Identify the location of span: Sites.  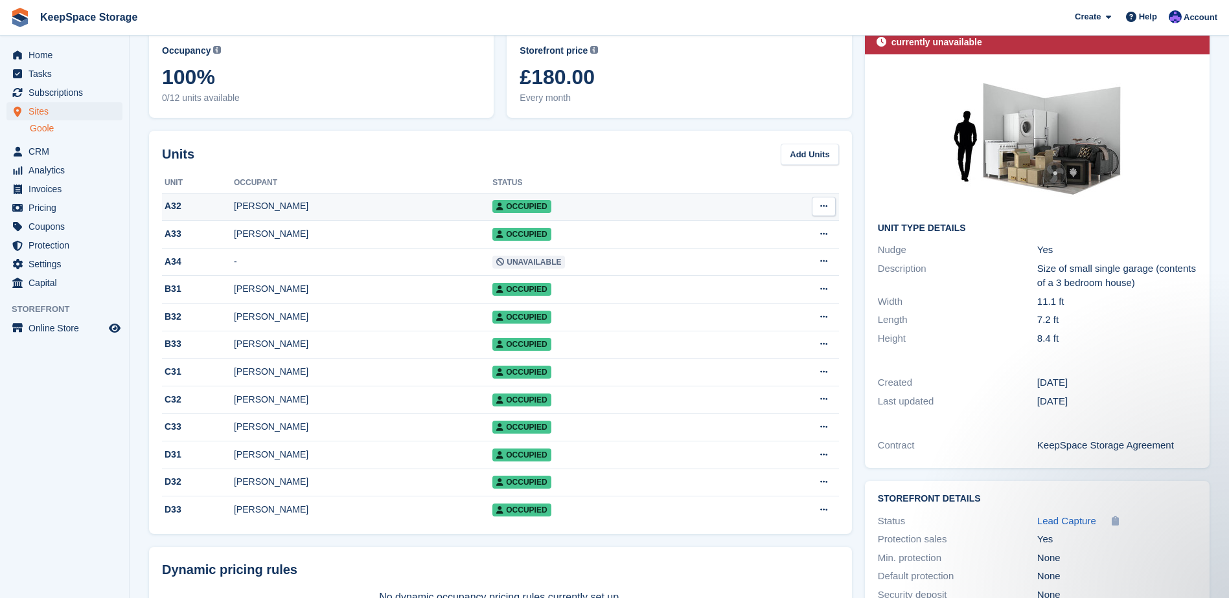
(67, 111).